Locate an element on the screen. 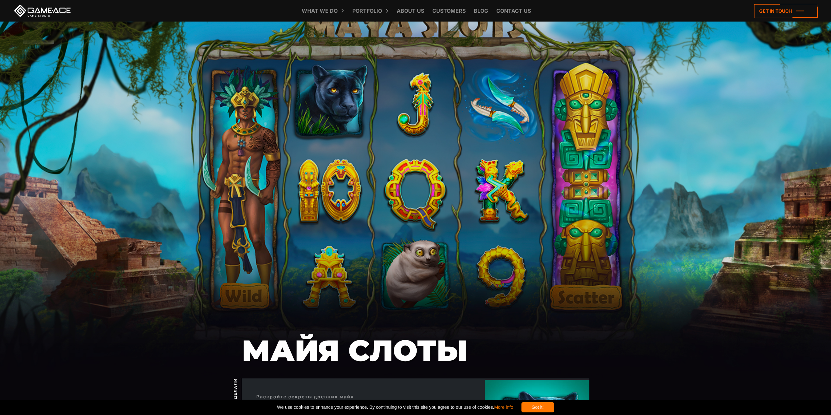 The width and height of the screenshot is (831, 415). div: Got it! is located at coordinates (538, 407).